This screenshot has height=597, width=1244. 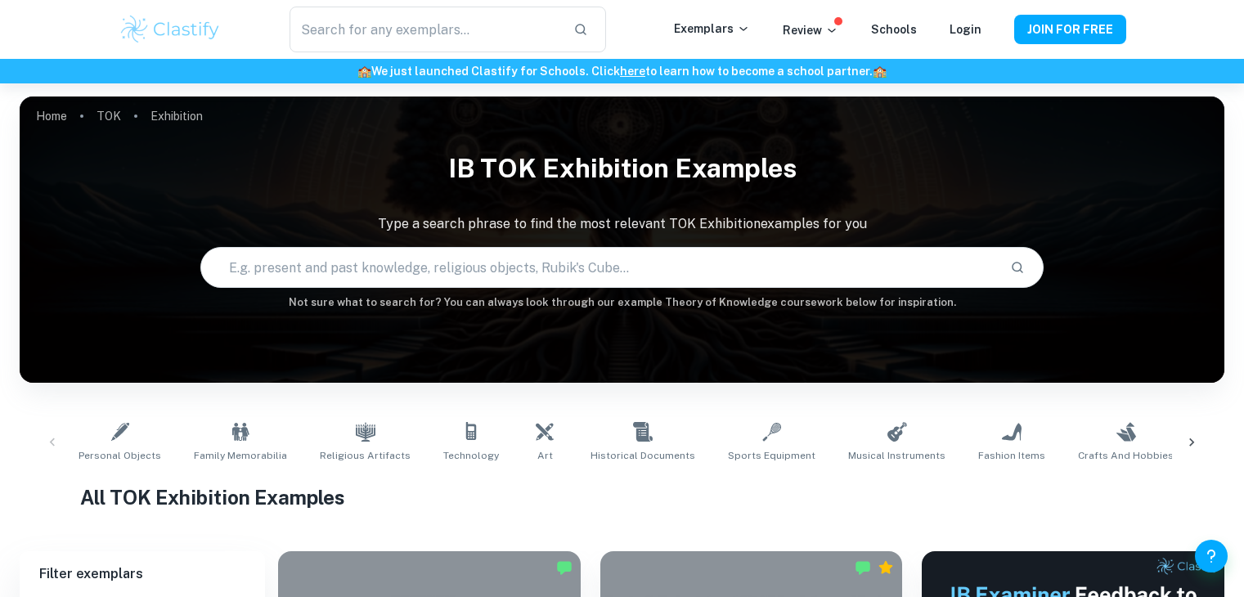 What do you see at coordinates (622, 224) in the screenshot?
I see `p: Type a search phrase to find the most relevant TOK Exhibition examples for you` at bounding box center [622, 224].